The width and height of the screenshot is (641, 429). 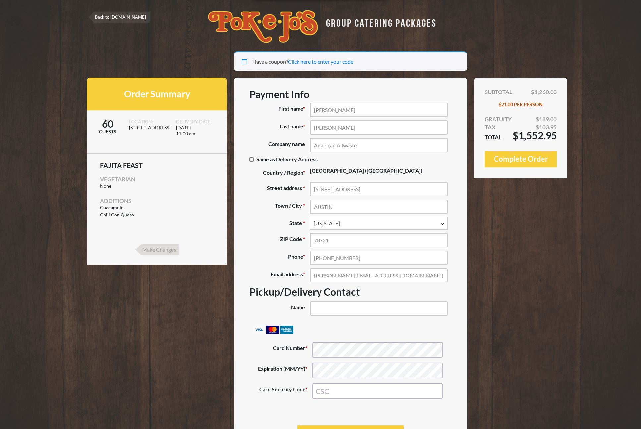 I want to click on span: $189.00, so click(x=546, y=119).